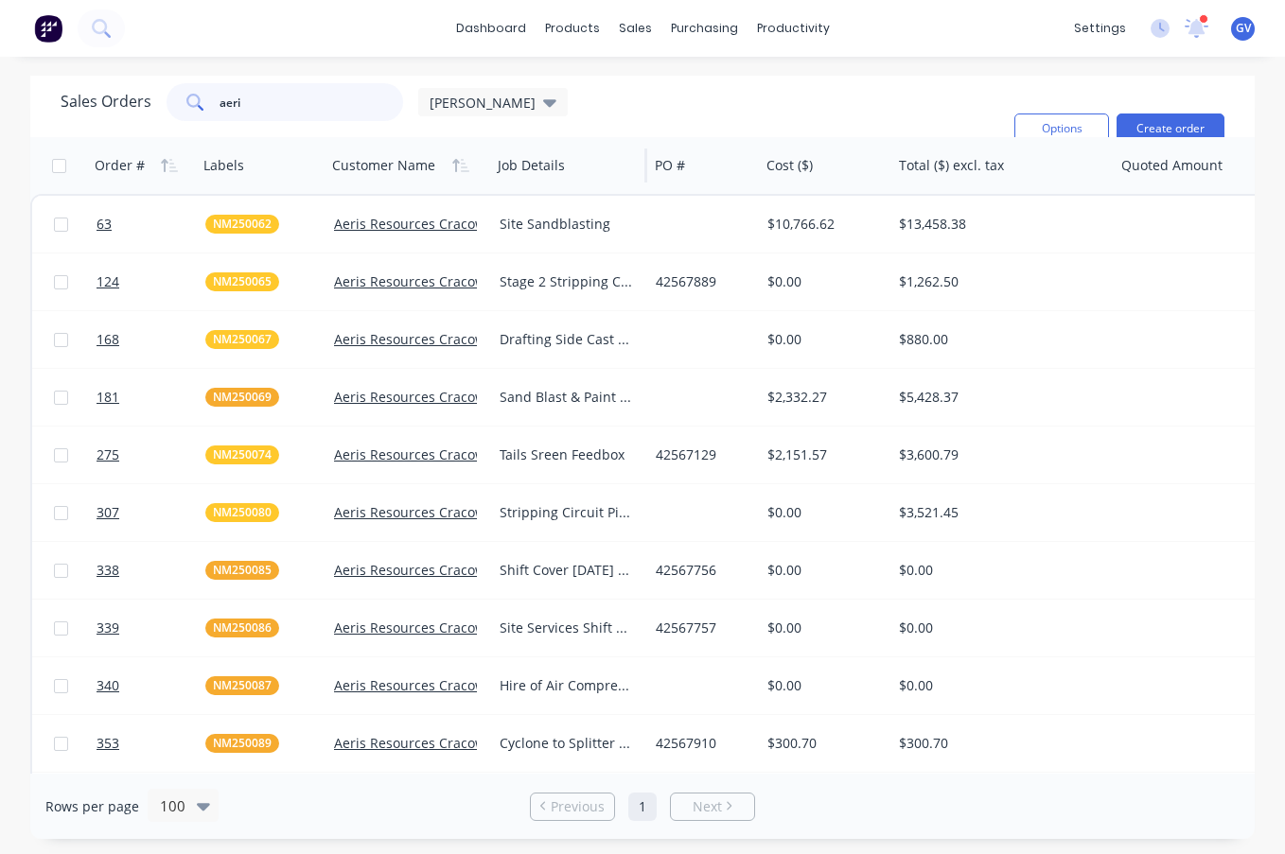  Describe the element at coordinates (150, 513) in the screenshot. I see `a: 307` at that location.